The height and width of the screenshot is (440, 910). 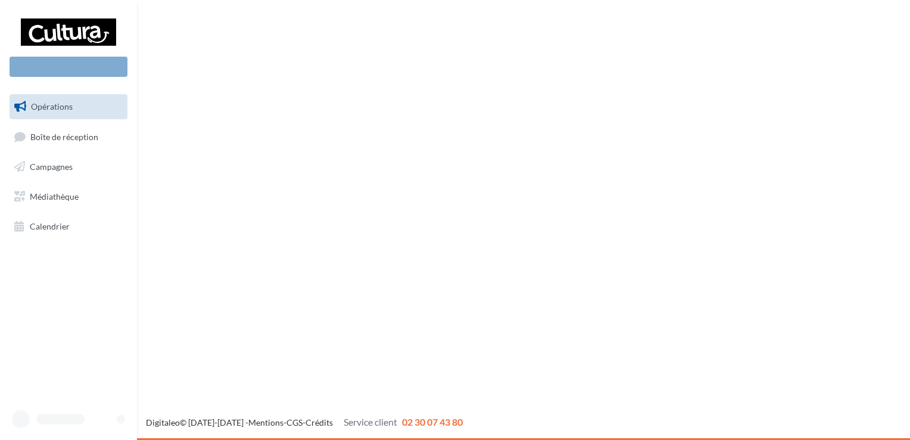 I want to click on a: CGS, so click(x=294, y=422).